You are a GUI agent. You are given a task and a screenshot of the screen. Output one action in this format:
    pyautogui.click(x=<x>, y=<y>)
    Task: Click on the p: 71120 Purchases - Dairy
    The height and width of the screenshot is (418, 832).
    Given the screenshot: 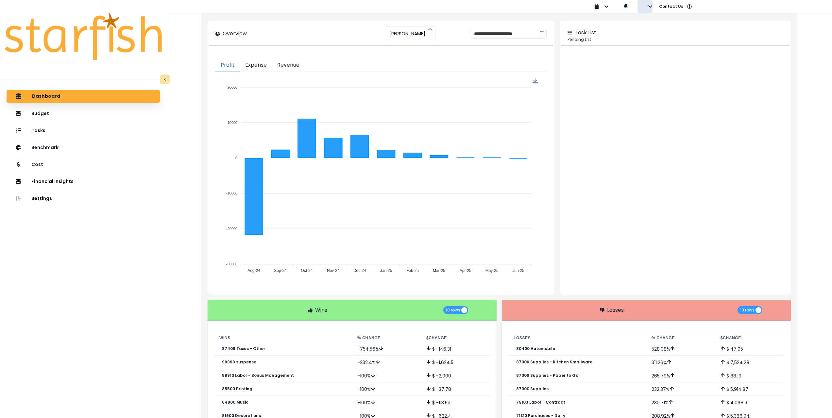 What is the action you would take?
    pyautogui.click(x=540, y=416)
    